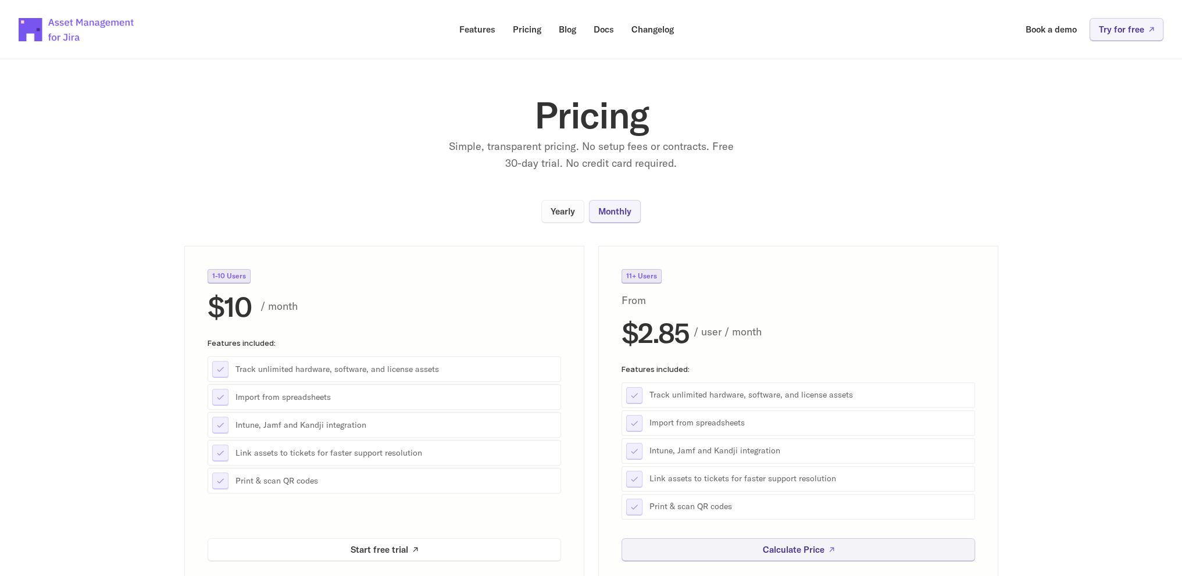  Describe the element at coordinates (648, 301) in the screenshot. I see `p: From` at that location.